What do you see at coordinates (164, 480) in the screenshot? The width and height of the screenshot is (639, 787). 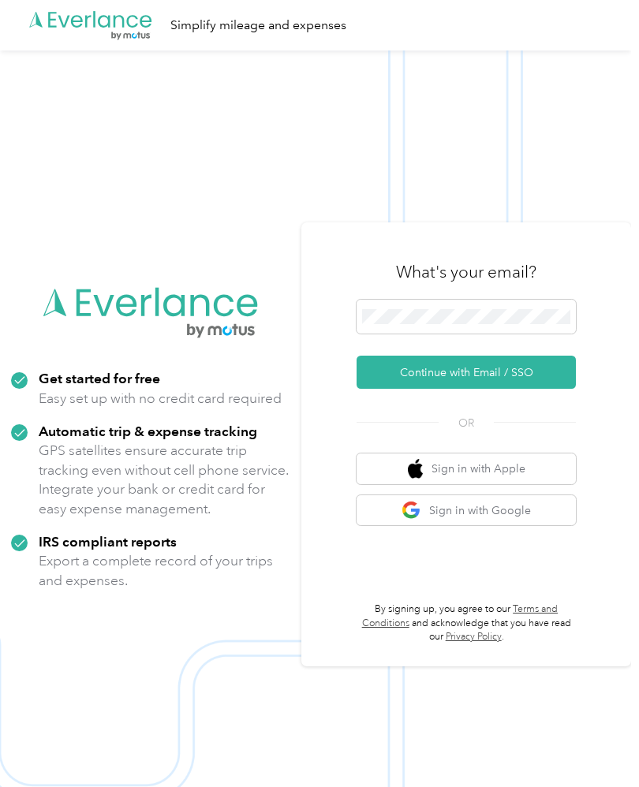 I see `p: GPS satellites ensure accurate trip tracking even without cell phone service. Integrate your bank...` at bounding box center [164, 480].